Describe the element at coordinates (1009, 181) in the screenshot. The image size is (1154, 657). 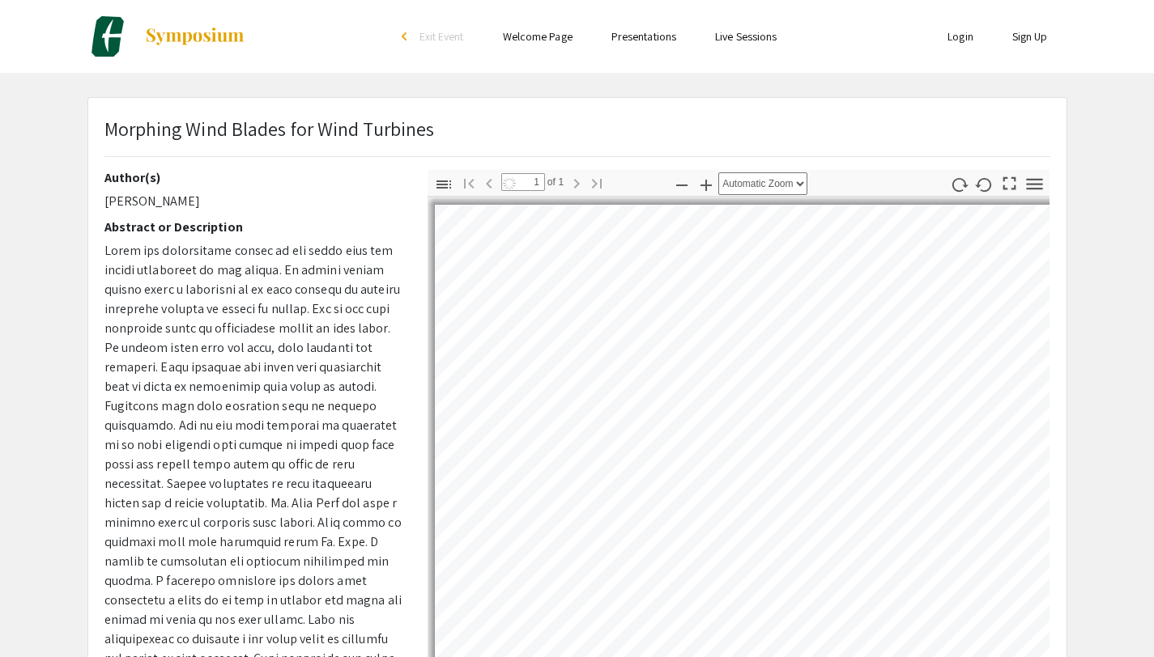
I see `button: Switch to Presentation Mode` at that location.